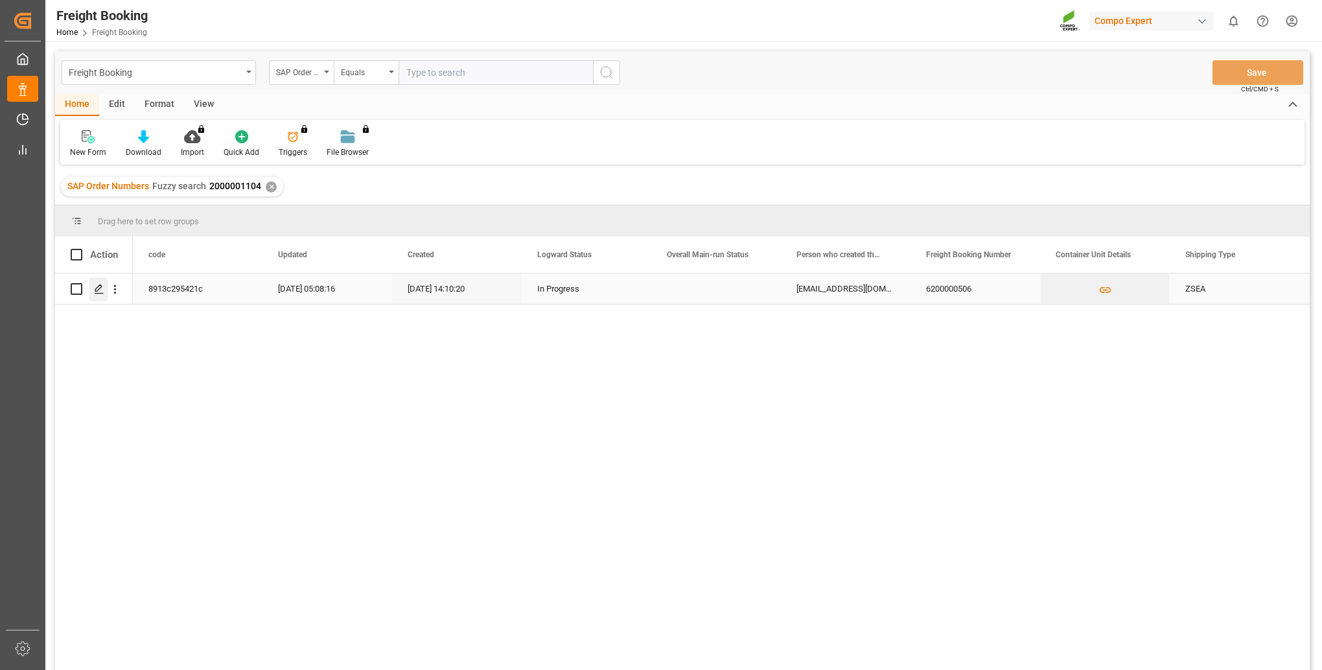  What do you see at coordinates (1152, 21) in the screenshot?
I see `div: Compo Expert` at bounding box center [1152, 21].